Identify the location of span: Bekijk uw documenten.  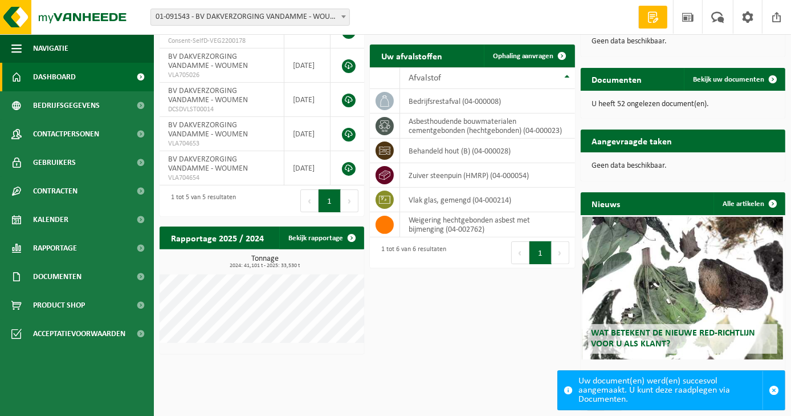
(729, 79).